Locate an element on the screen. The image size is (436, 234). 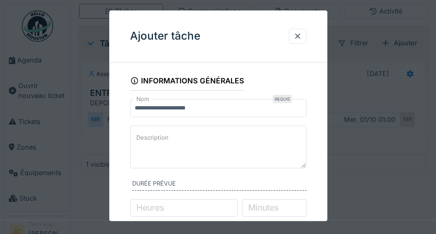
label: Nom is located at coordinates (143, 99).